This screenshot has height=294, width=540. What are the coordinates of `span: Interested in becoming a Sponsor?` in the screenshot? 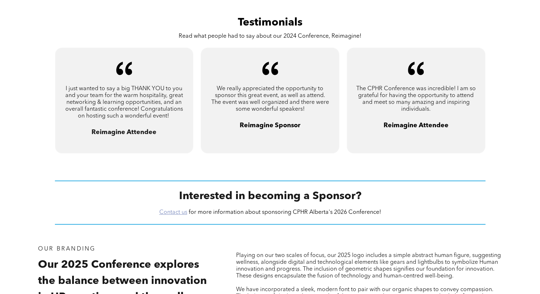 It's located at (270, 196).